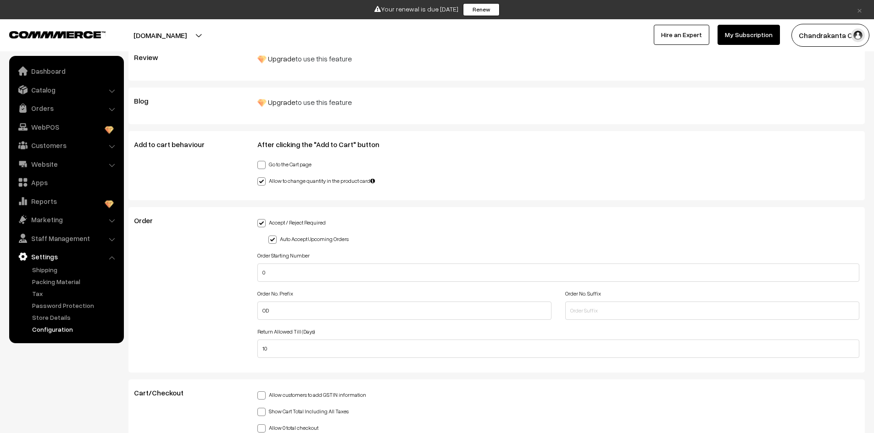 The width and height of the screenshot is (874, 433). What do you see at coordinates (288, 427) in the screenshot?
I see `label: Allow 0 total checkout` at bounding box center [288, 427].